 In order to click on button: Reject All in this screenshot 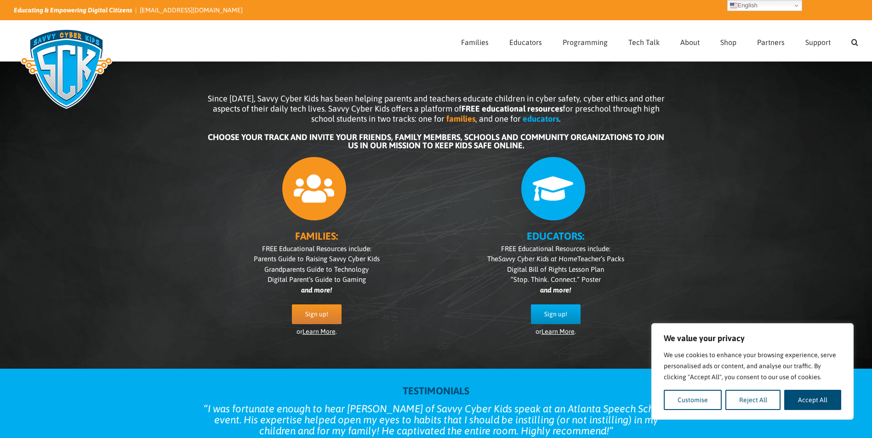, I will do `click(753, 400)`.